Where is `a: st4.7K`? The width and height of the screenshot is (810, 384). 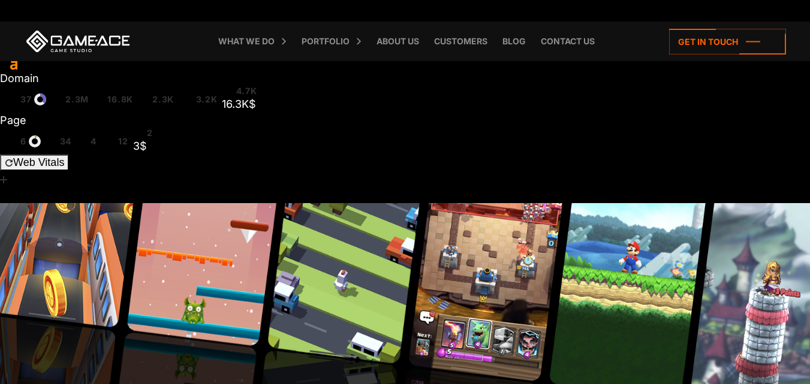
a: st4.7K is located at coordinates (239, 91).